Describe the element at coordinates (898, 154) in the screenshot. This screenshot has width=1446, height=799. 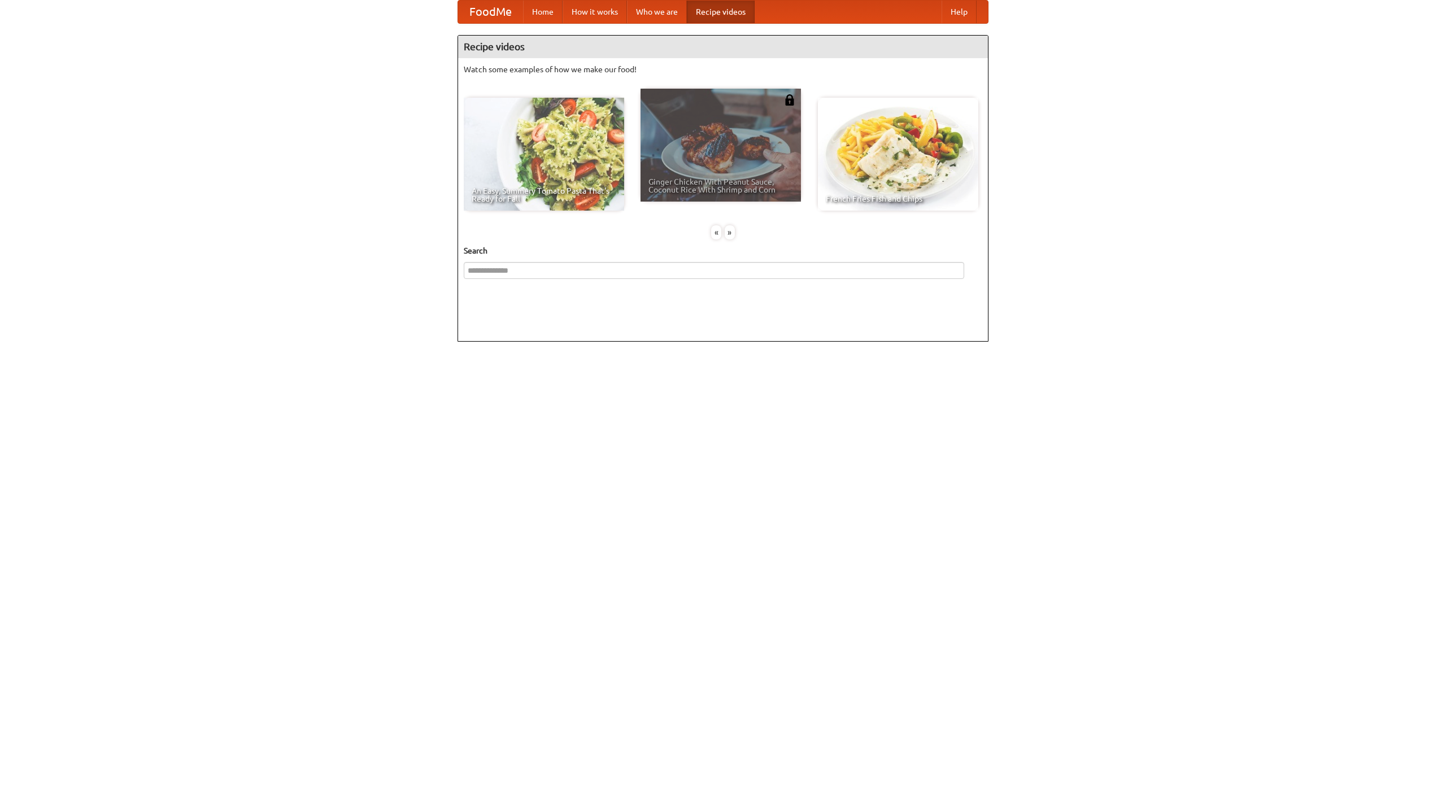
I see `a: French Fries Fish and Chips` at that location.